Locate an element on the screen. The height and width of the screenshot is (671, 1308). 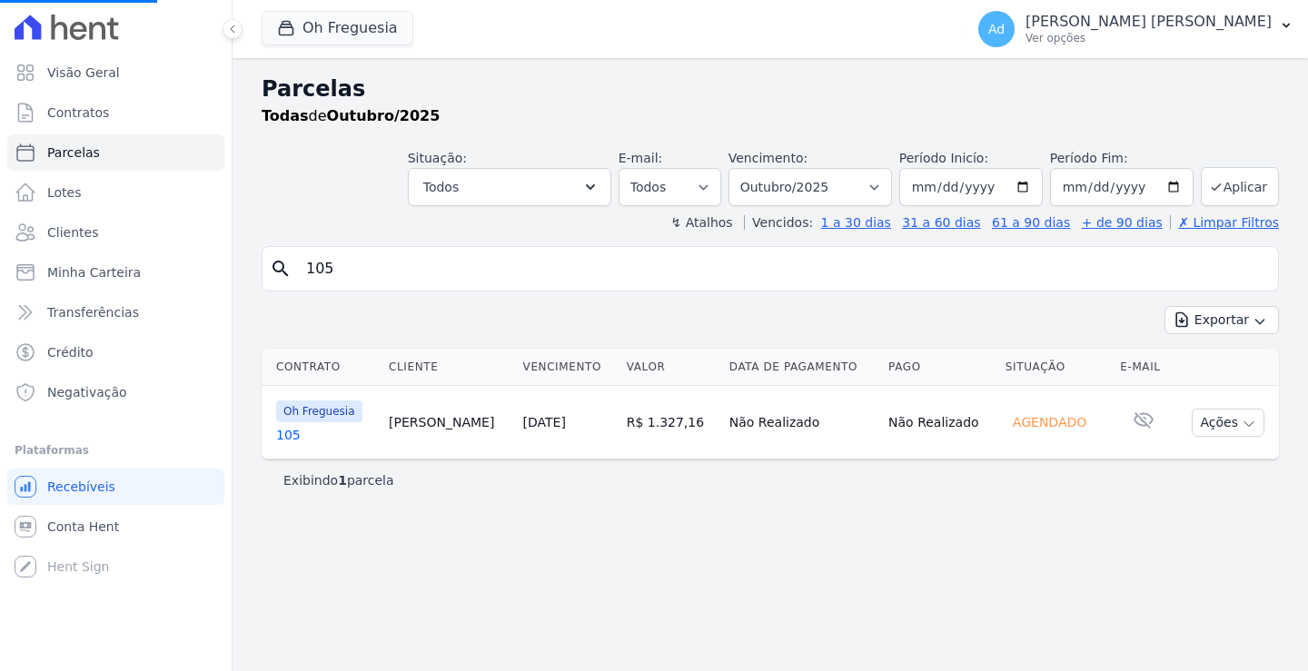
th: Contrato is located at coordinates (322, 367).